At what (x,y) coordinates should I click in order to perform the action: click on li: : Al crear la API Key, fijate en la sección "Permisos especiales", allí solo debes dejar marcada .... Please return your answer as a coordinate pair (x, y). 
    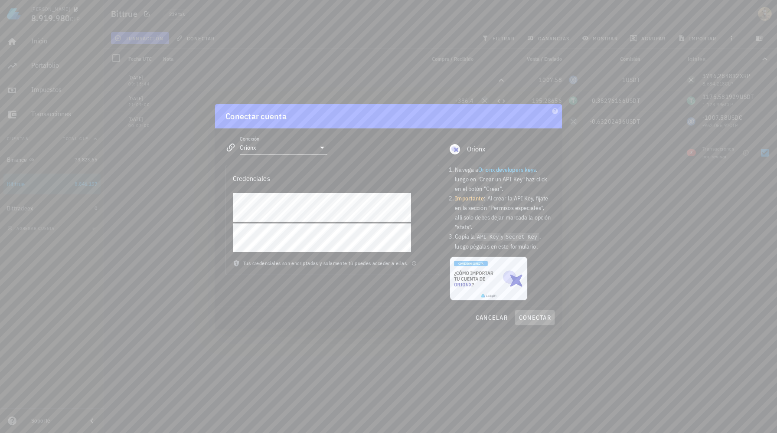
    Looking at the image, I should click on (503, 212).